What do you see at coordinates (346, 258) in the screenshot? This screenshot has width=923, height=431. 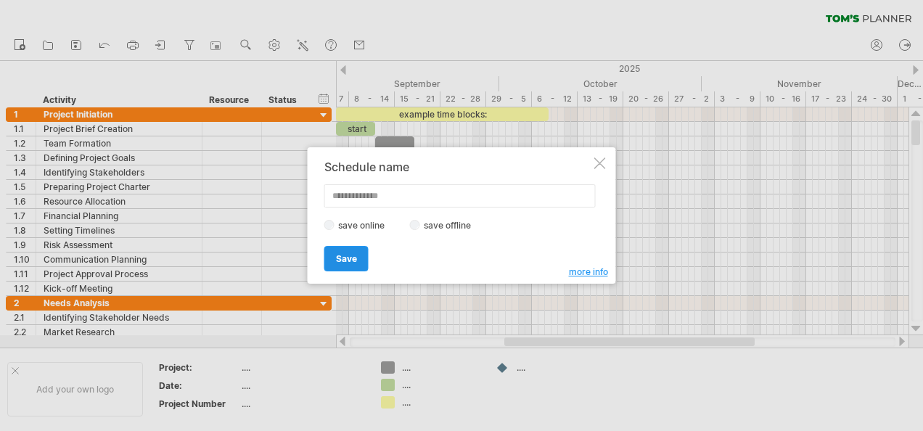 I see `span: Save` at bounding box center [346, 258].